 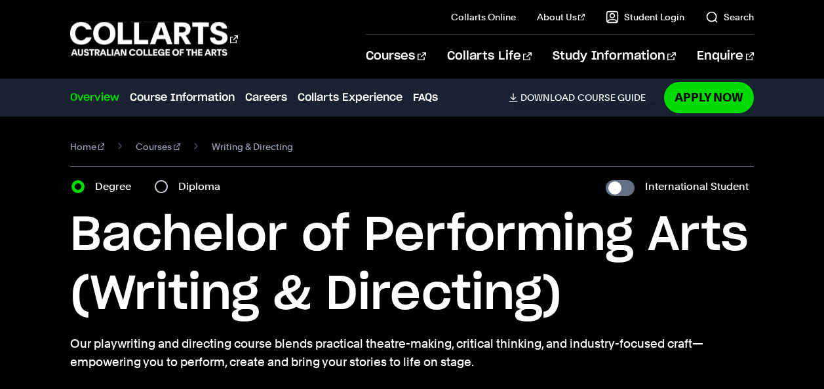 What do you see at coordinates (489, 56) in the screenshot?
I see `a: Collarts Life` at bounding box center [489, 56].